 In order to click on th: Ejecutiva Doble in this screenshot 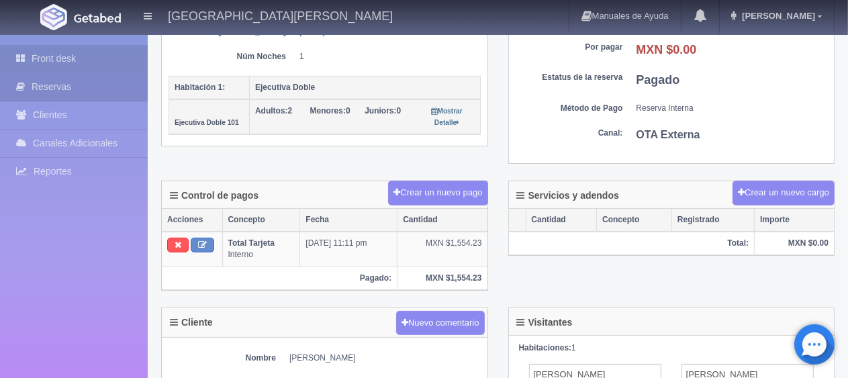, I will do `click(365, 87)`.